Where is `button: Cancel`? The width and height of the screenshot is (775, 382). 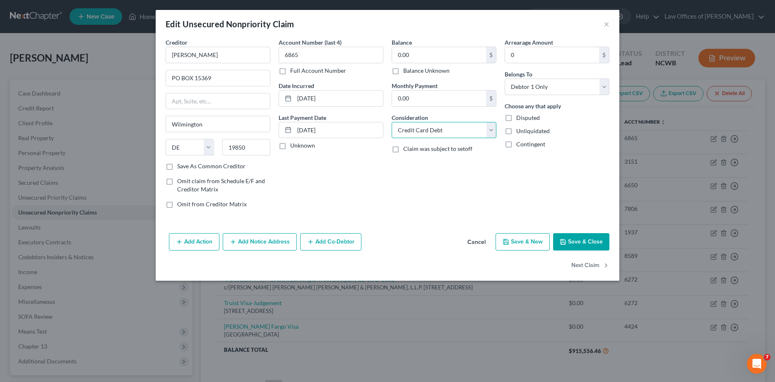 button: Cancel is located at coordinates (476, 242).